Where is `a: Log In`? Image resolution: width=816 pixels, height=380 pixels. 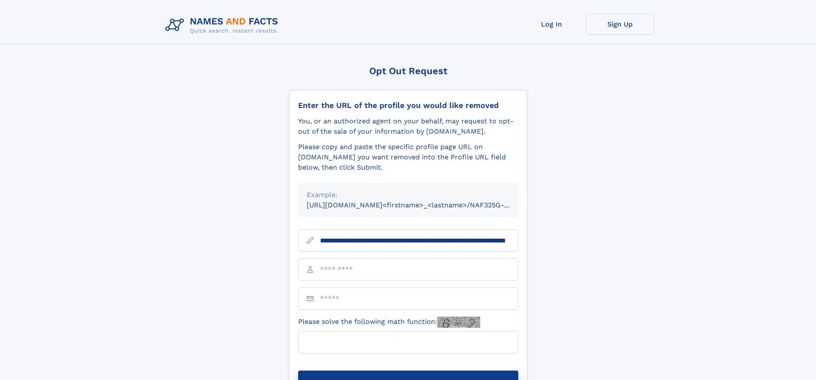
a: Log In is located at coordinates (552, 24).